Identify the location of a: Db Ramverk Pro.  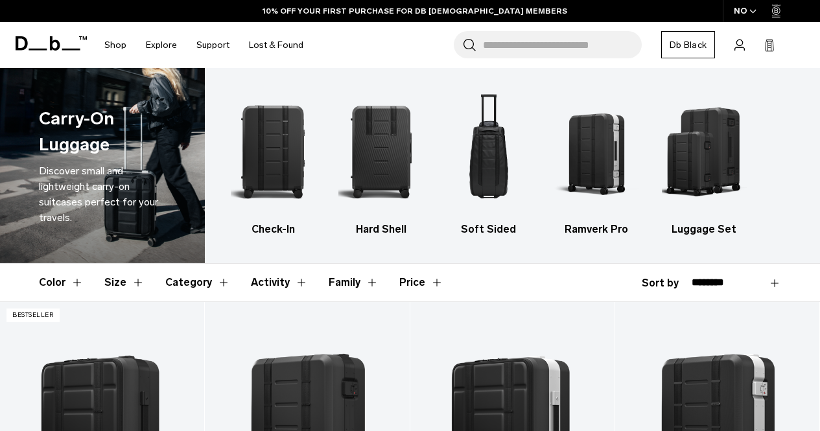
(596, 162).